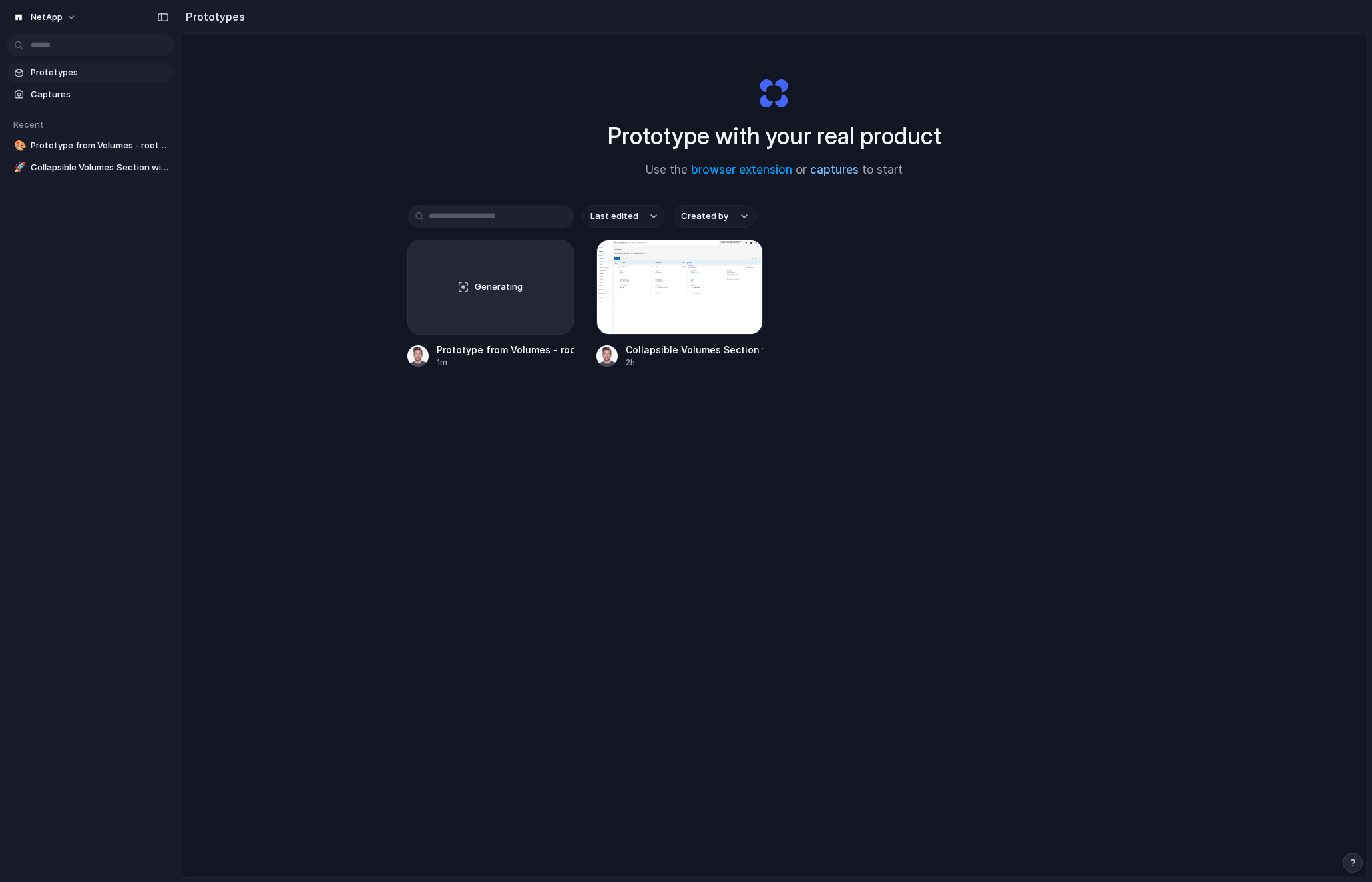 This screenshot has width=1372, height=882. Describe the element at coordinates (491, 304) in the screenshot. I see `a: GeneratingPrototype from Volumes - root_vs01m` at that location.